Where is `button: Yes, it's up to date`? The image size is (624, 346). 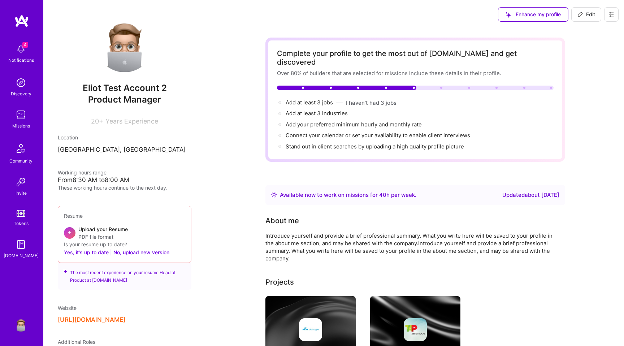
button: Yes, it's up to date is located at coordinates (86, 252).